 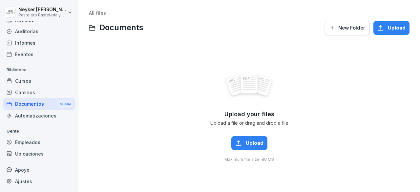 What do you see at coordinates (13, 131) in the screenshot?
I see `font: Gente` at bounding box center [13, 131].